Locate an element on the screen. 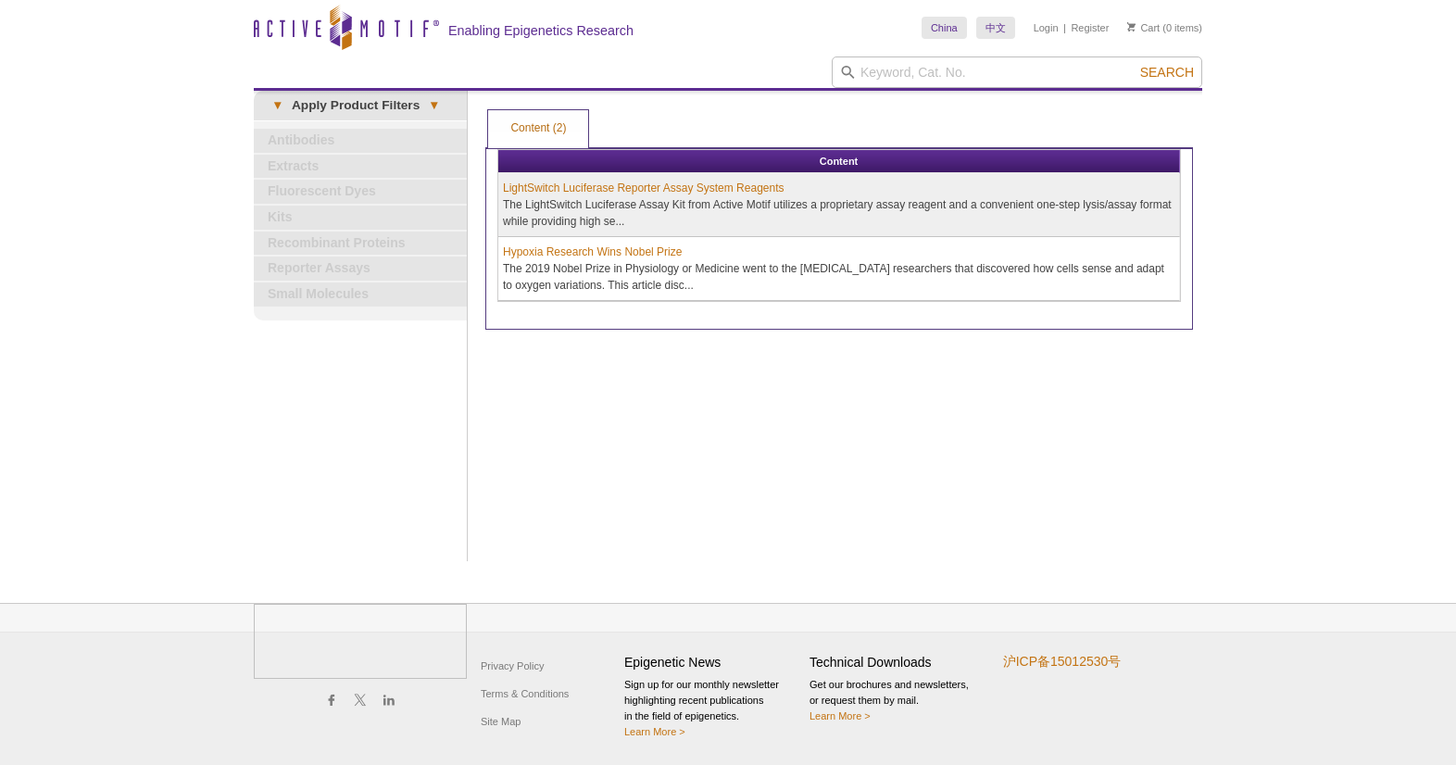 This screenshot has width=1456, height=765. td: The LightSwitch Luciferase Assay Kit from Active Motif utilizes a proprietary assay reagent and a... is located at coordinates (839, 205).